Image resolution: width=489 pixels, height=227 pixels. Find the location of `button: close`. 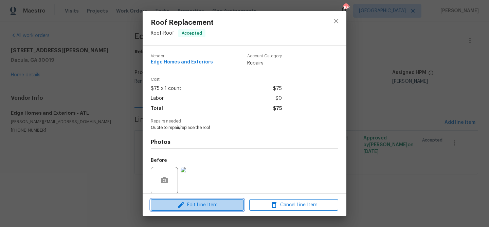

button: close is located at coordinates (336, 21).